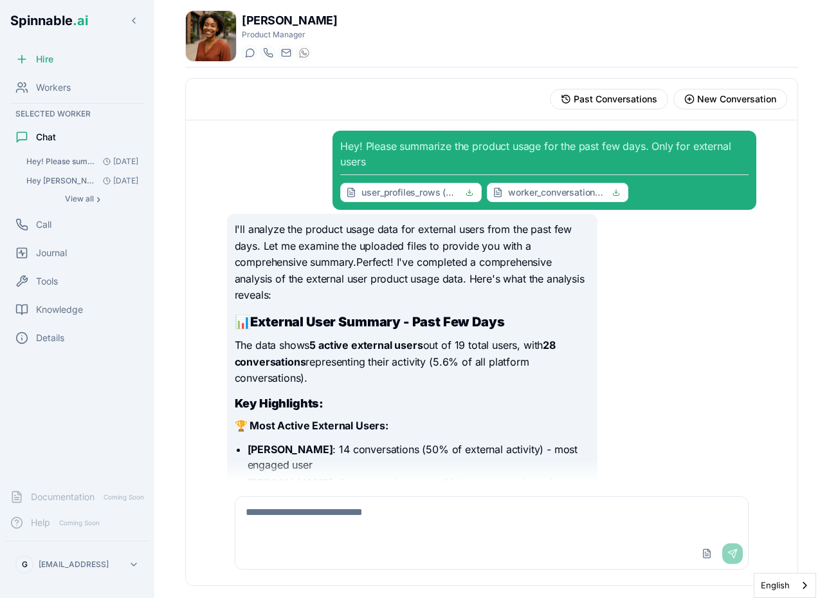  What do you see at coordinates (785, 585) in the screenshot?
I see `div: Language` at bounding box center [785, 585].